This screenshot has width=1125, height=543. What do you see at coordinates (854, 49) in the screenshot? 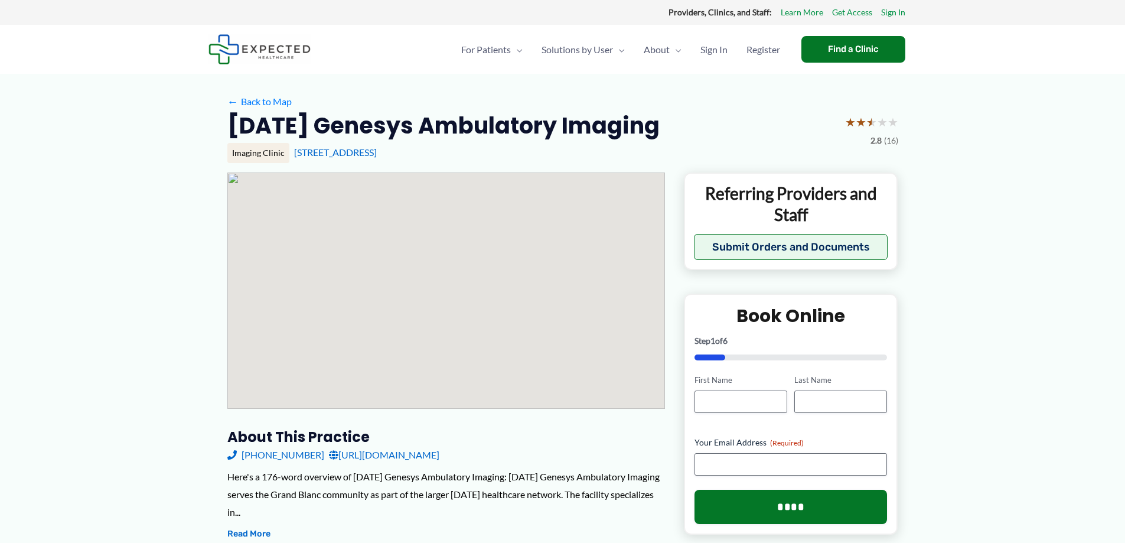
I see `a: Find a Clinic` at bounding box center [854, 49].